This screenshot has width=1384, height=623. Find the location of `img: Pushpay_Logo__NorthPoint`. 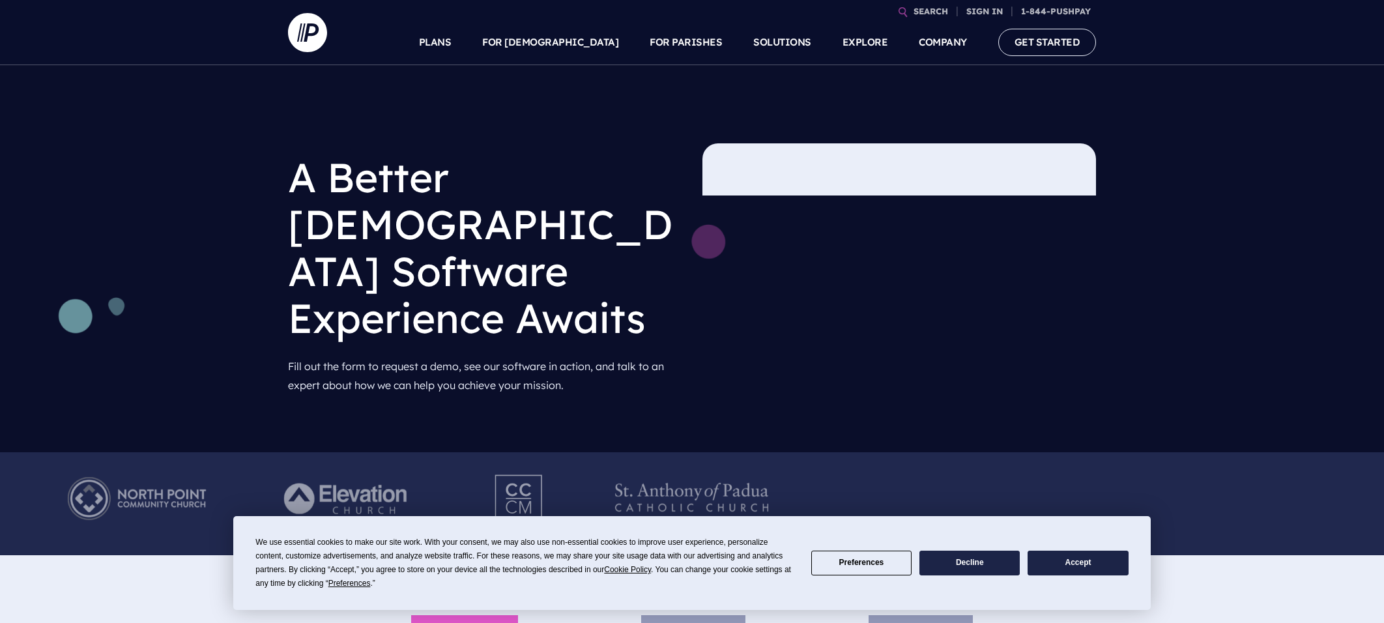

img: Pushpay_Logo__NorthPoint is located at coordinates (136, 498).